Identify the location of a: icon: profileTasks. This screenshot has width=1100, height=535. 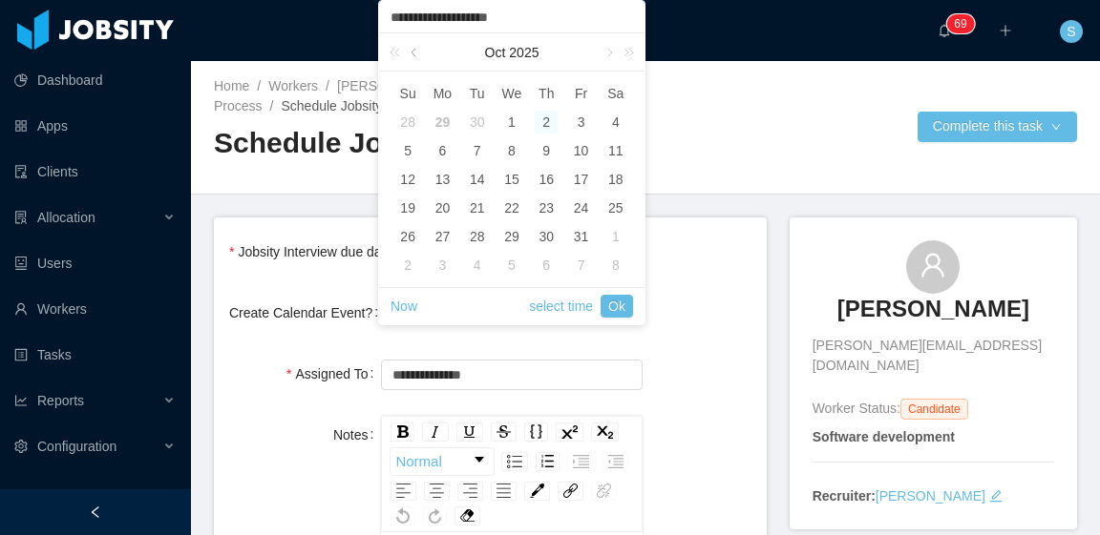
(94, 355).